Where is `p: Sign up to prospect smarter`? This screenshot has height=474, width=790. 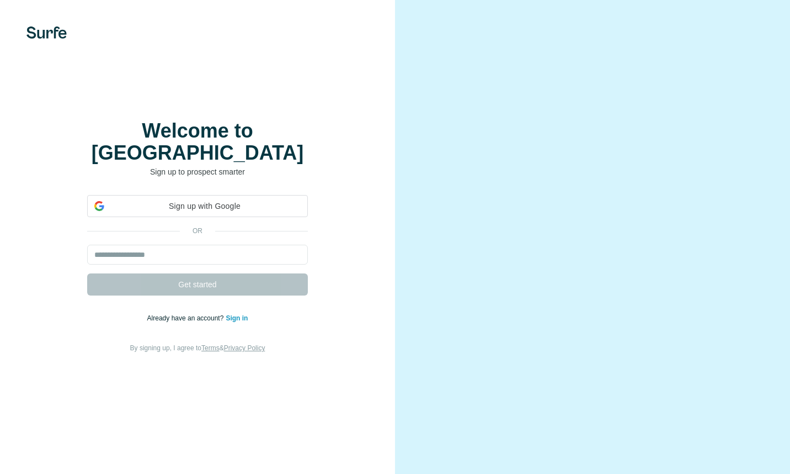 p: Sign up to prospect smarter is located at coordinates (198, 172).